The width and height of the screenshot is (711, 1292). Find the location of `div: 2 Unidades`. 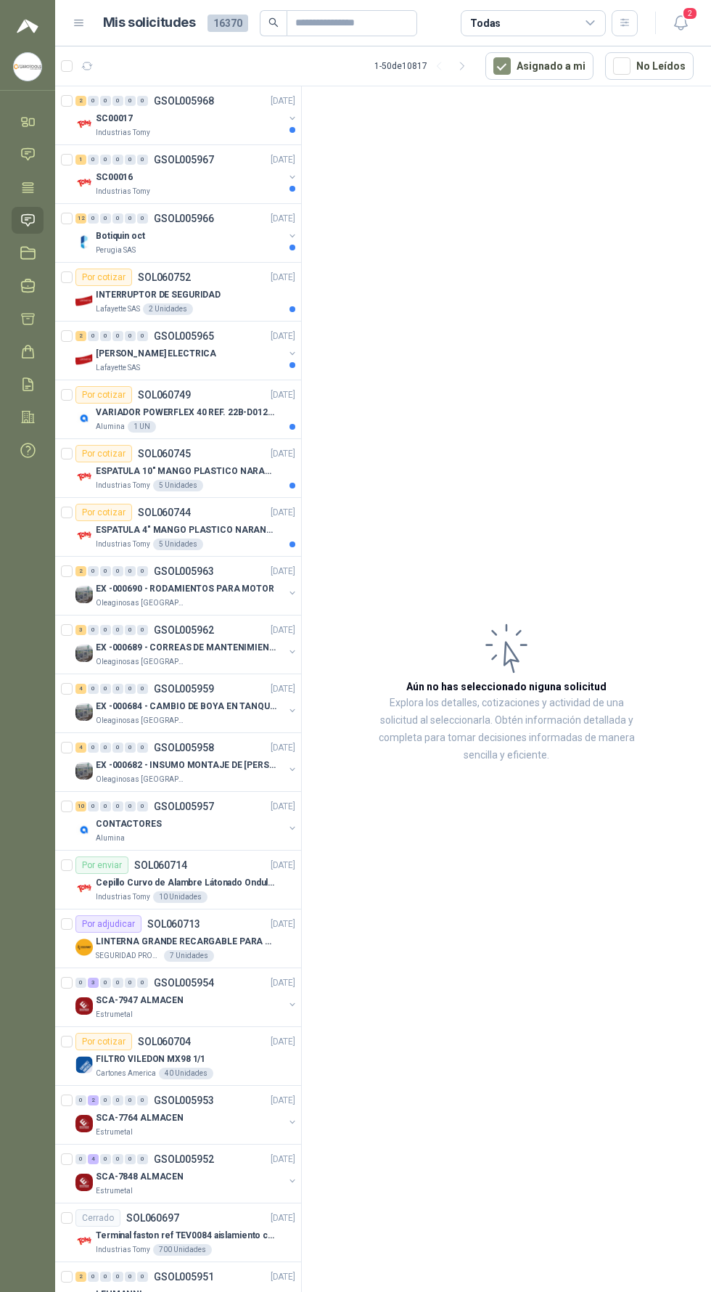

div: 2 Unidades is located at coordinates (168, 309).